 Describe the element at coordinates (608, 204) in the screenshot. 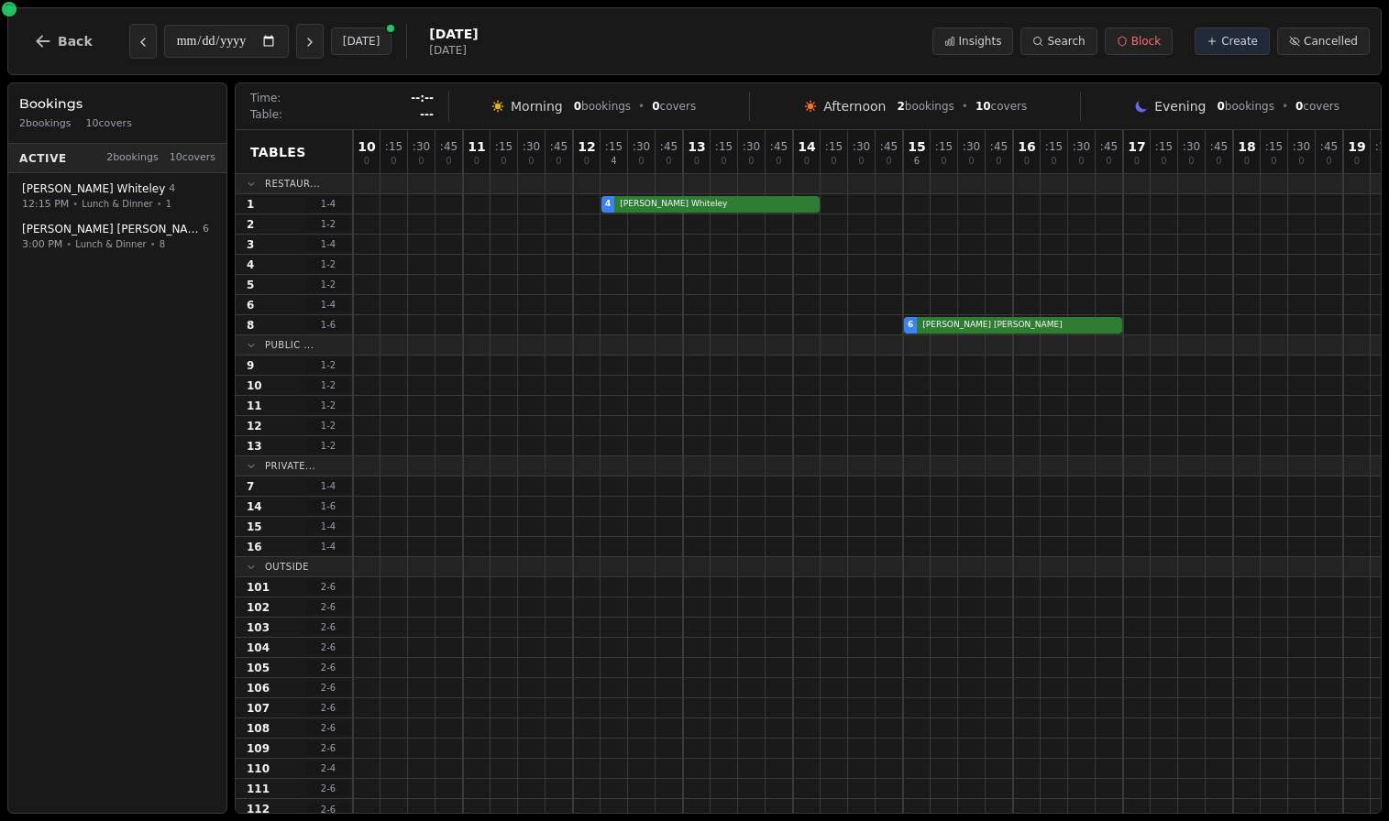

I see `span: 4` at that location.